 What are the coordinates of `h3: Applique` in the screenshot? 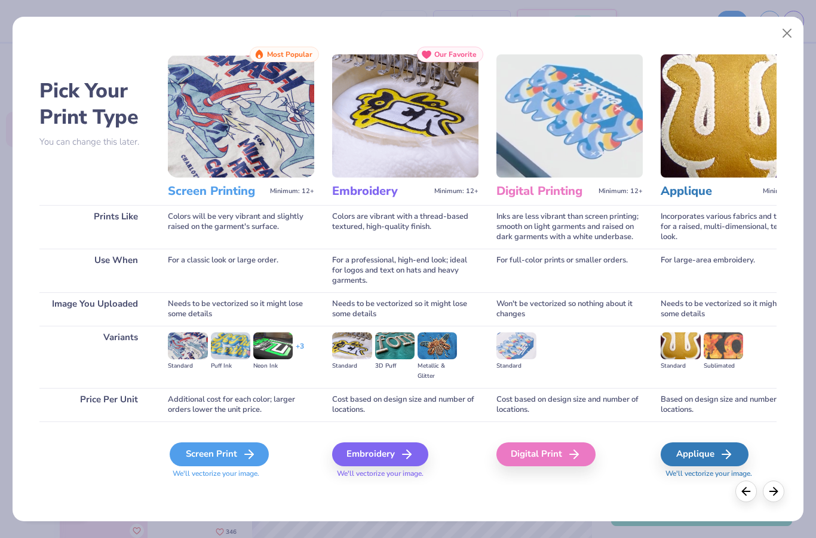 It's located at (709, 191).